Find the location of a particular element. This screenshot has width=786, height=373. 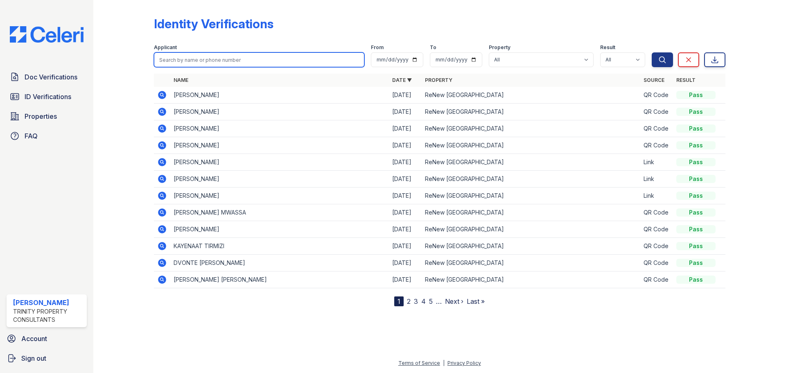

span: Sign out is located at coordinates (34, 358).